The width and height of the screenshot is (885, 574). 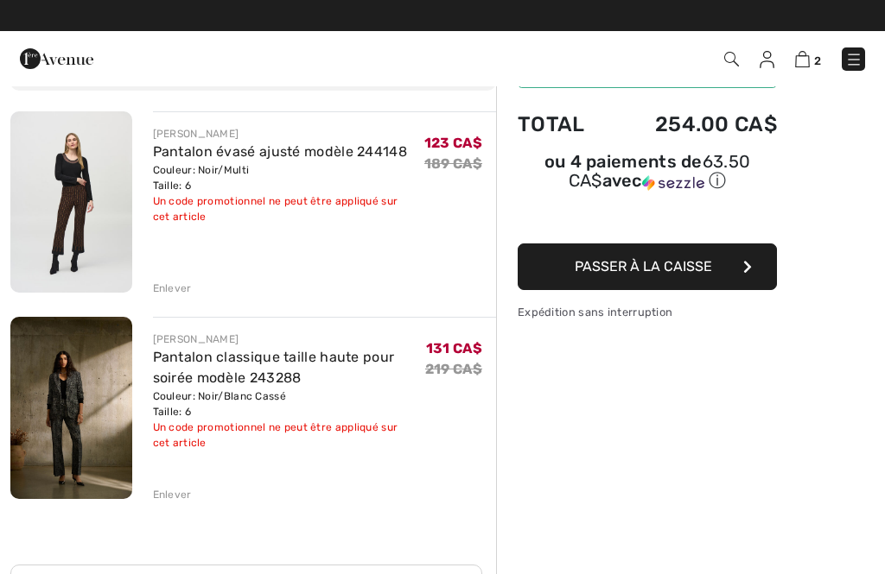 What do you see at coordinates (673, 183) in the screenshot?
I see `img: Sezzle` at bounding box center [673, 183].